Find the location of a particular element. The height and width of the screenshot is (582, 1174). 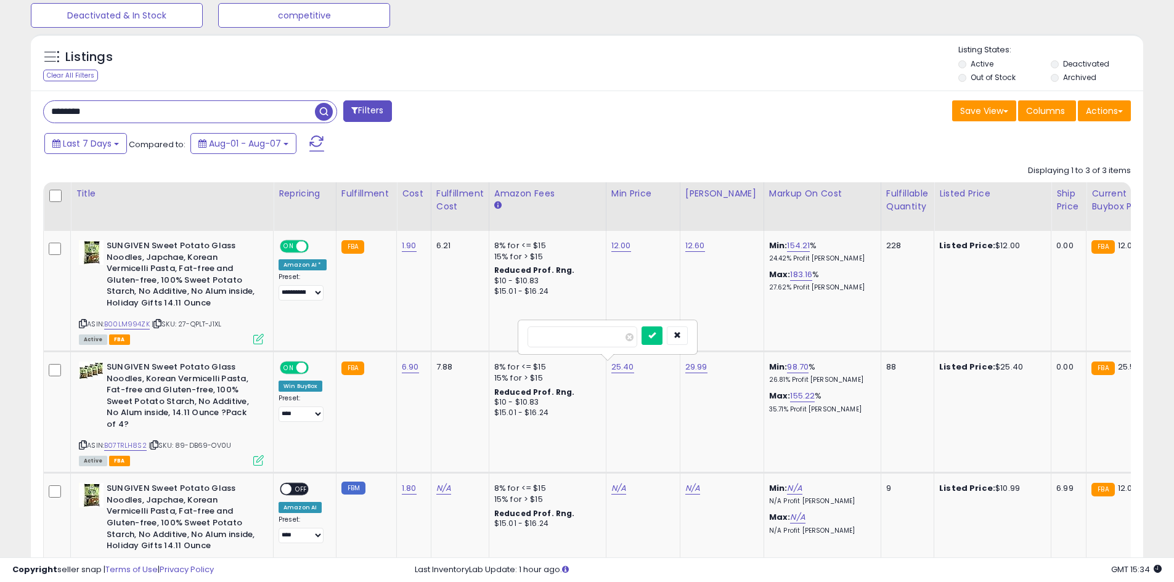

div: Amazon AI is located at coordinates (300, 508).